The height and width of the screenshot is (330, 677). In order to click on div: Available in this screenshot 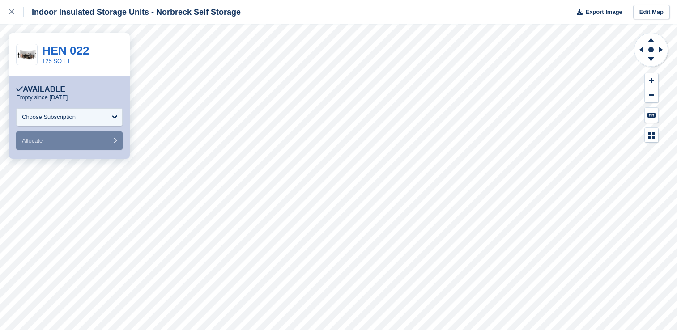, I will do `click(41, 90)`.